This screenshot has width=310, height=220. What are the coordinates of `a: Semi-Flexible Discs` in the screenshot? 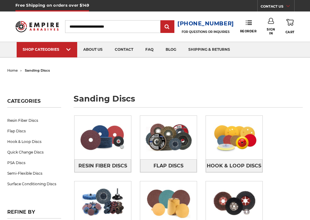 It's located at (34, 173).